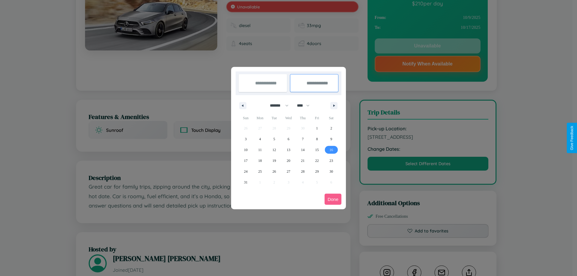  What do you see at coordinates (288, 118) in the screenshot?
I see `span: Wed` at bounding box center [288, 118].